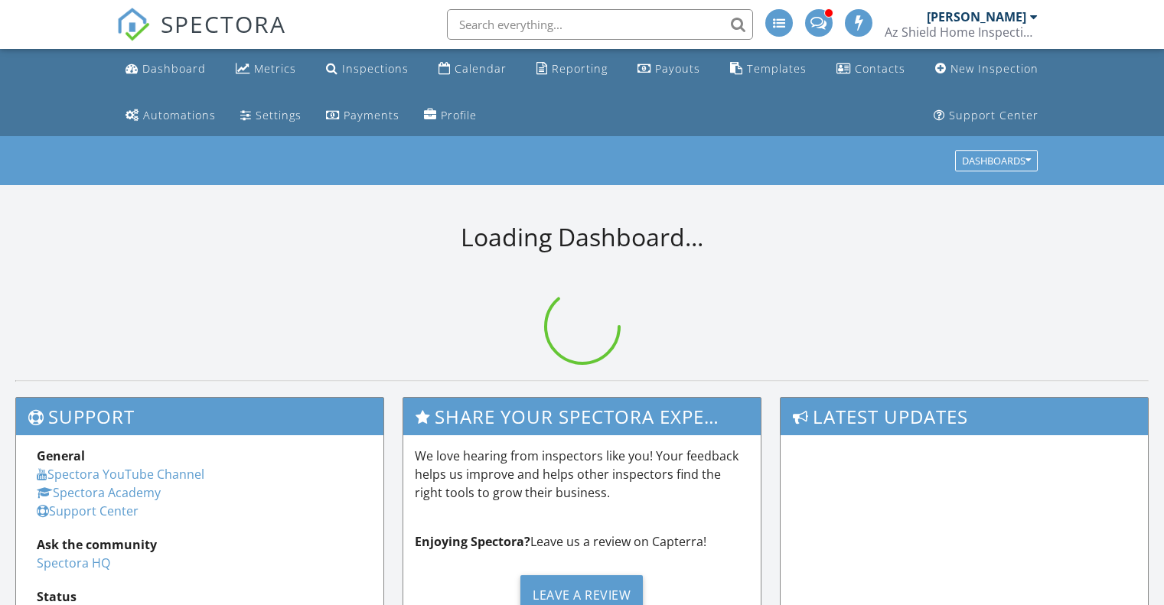  Describe the element at coordinates (996, 161) in the screenshot. I see `button: Dashboards` at that location.